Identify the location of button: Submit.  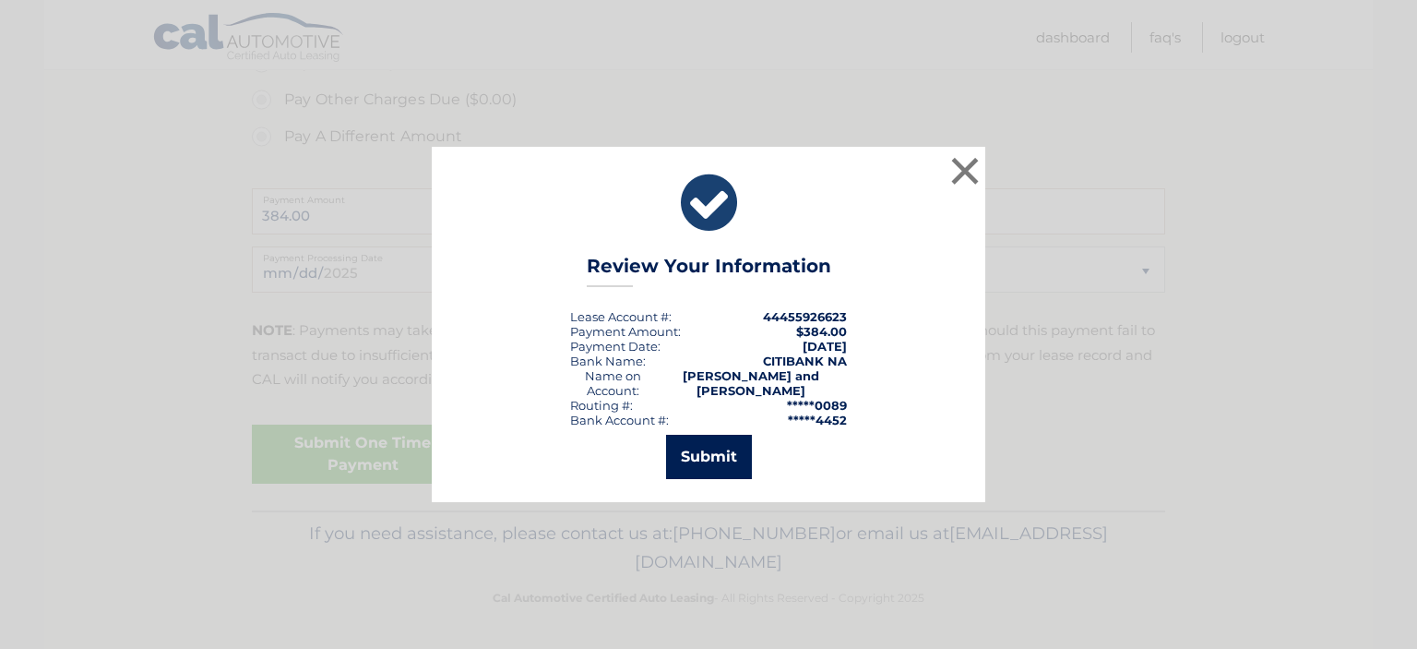
(709, 457).